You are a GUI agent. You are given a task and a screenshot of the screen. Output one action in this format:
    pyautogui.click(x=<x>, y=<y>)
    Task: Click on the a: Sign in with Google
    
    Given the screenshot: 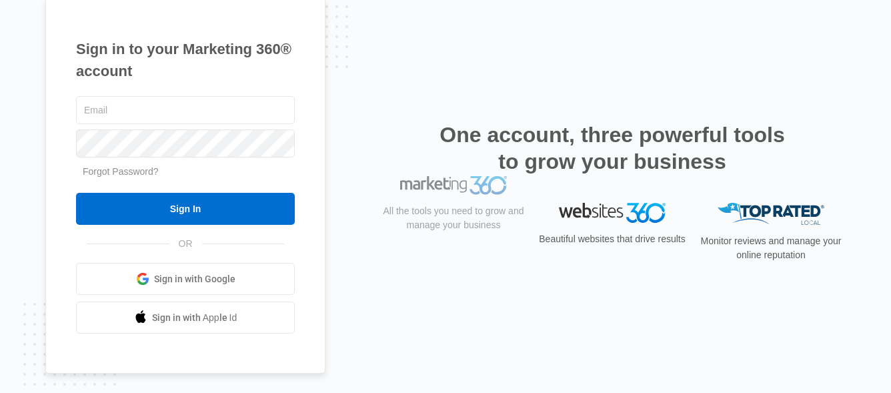 What is the action you would take?
    pyautogui.click(x=185, y=279)
    